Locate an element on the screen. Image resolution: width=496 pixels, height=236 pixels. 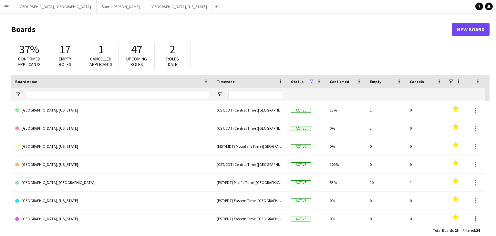
span: Board name is located at coordinates (26, 81).